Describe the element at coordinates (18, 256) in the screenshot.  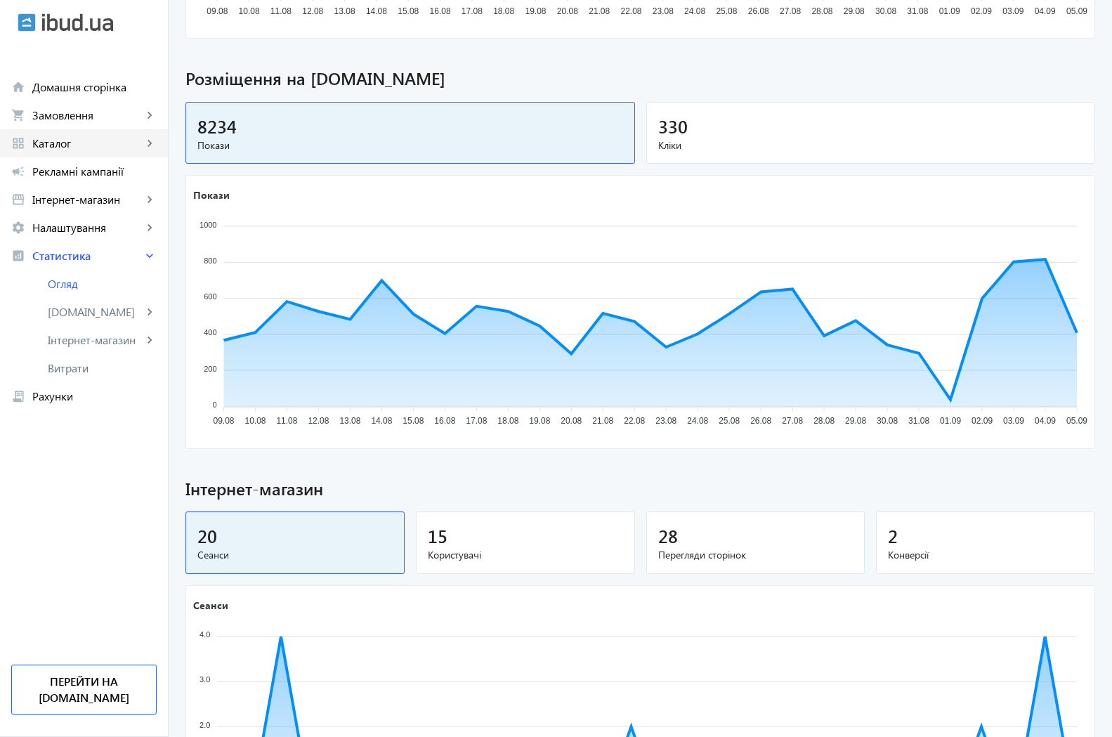
I see `mat-icon: analytics` at that location.